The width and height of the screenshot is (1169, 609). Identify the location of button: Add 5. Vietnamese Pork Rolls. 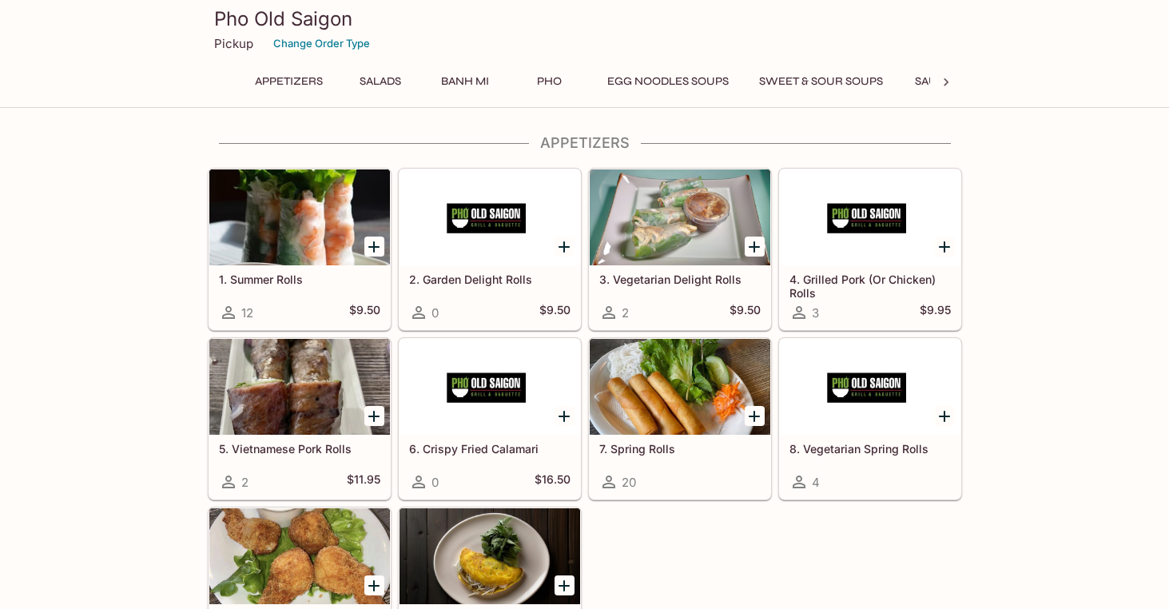
(374, 415).